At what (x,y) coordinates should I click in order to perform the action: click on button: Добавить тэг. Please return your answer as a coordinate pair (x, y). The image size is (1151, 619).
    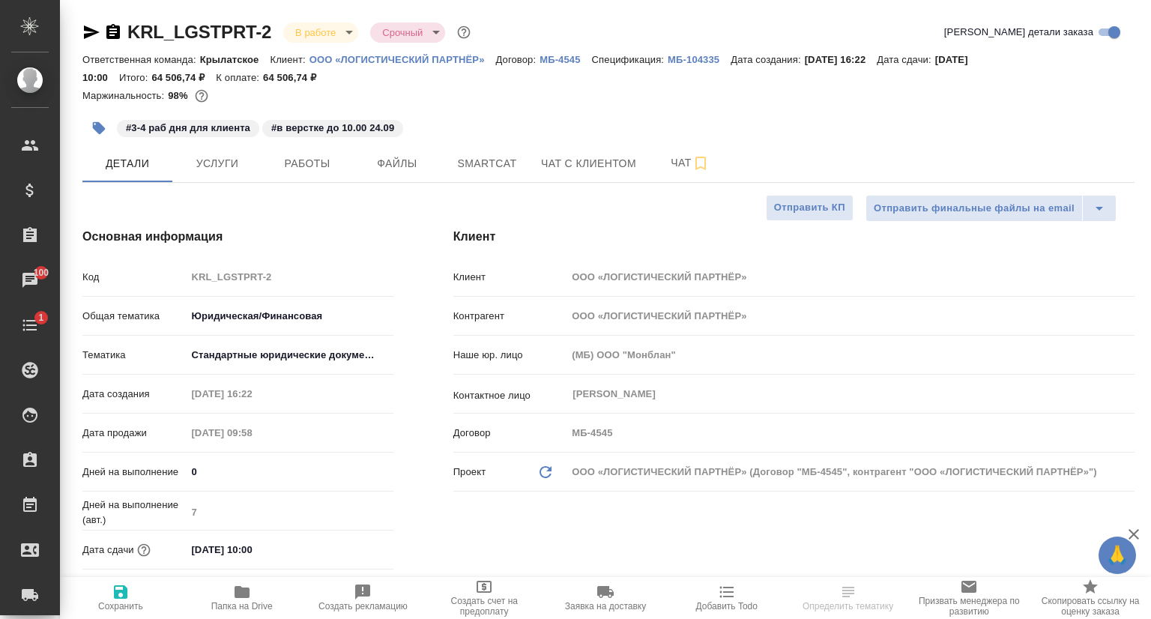
    Looking at the image, I should click on (99, 128).